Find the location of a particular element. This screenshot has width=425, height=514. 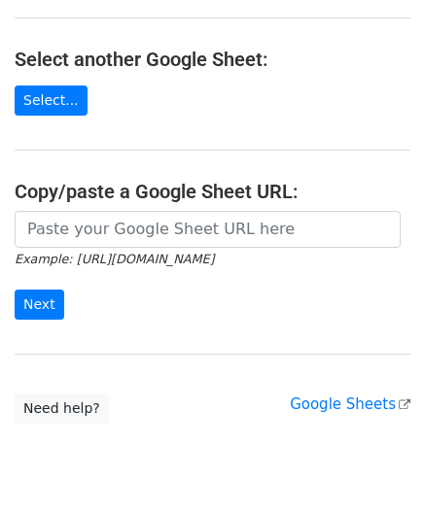

h4: Select another Google Sheet: is located at coordinates (212, 59).